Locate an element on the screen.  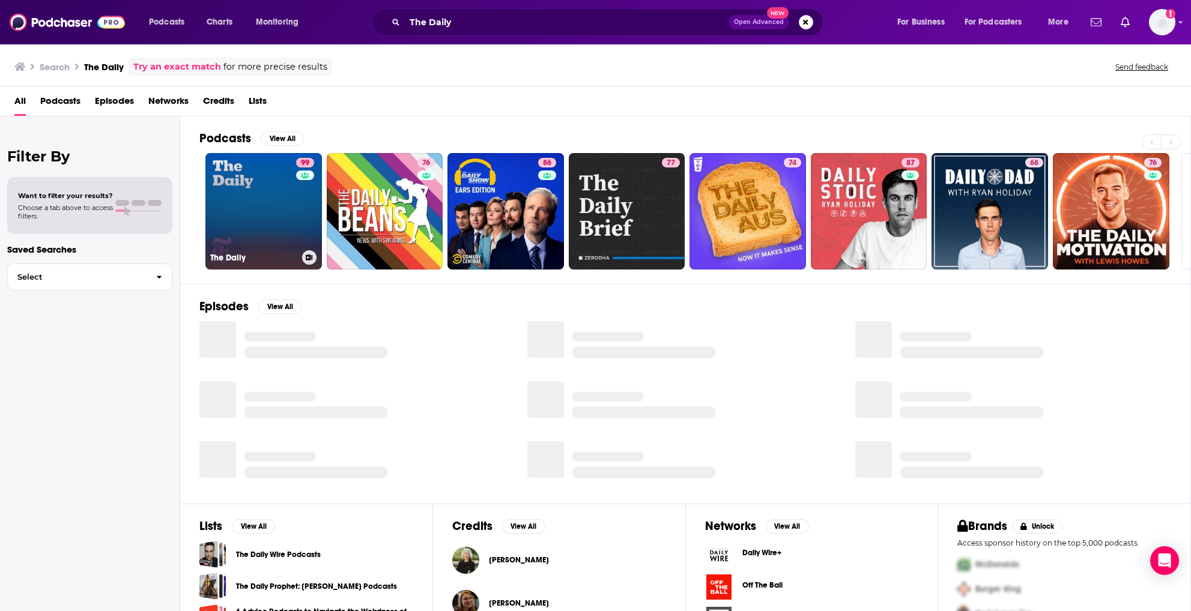
span: 77 is located at coordinates (671, 163).